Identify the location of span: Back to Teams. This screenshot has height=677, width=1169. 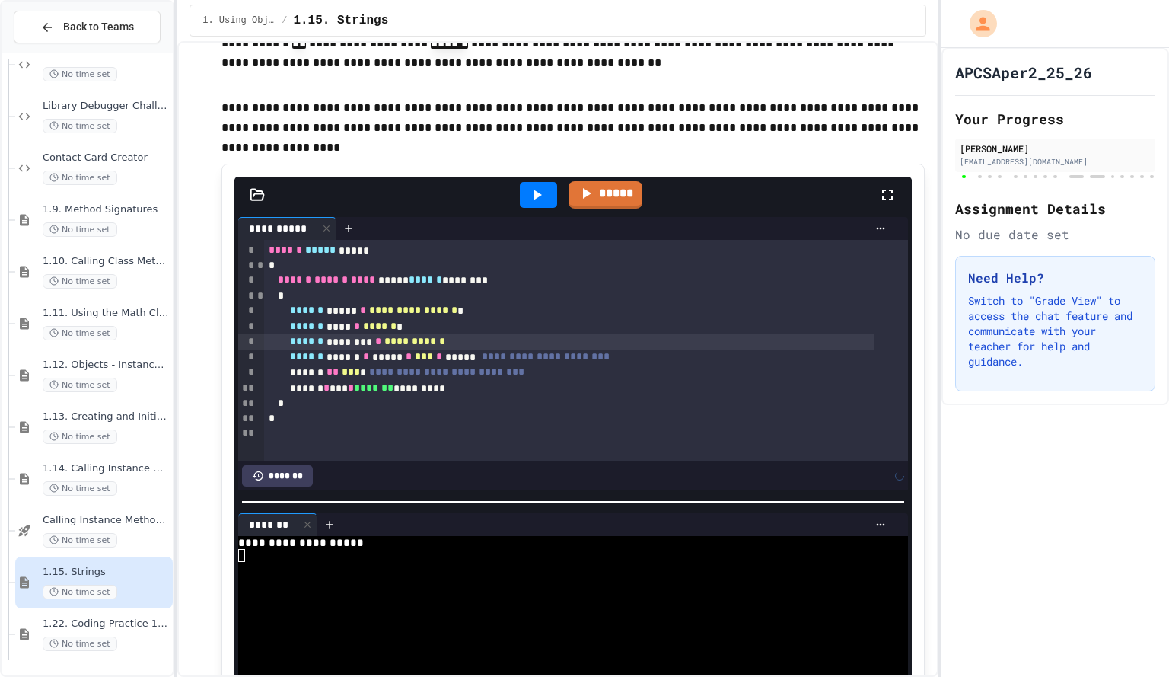
(98, 27).